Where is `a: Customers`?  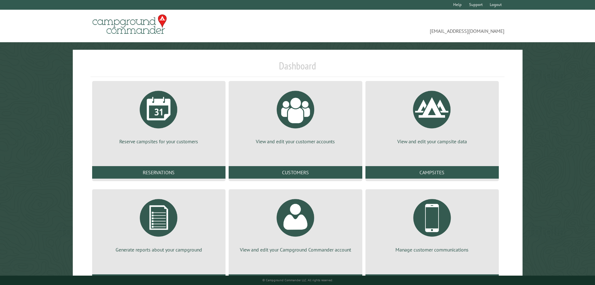
a: Customers is located at coordinates (295, 172).